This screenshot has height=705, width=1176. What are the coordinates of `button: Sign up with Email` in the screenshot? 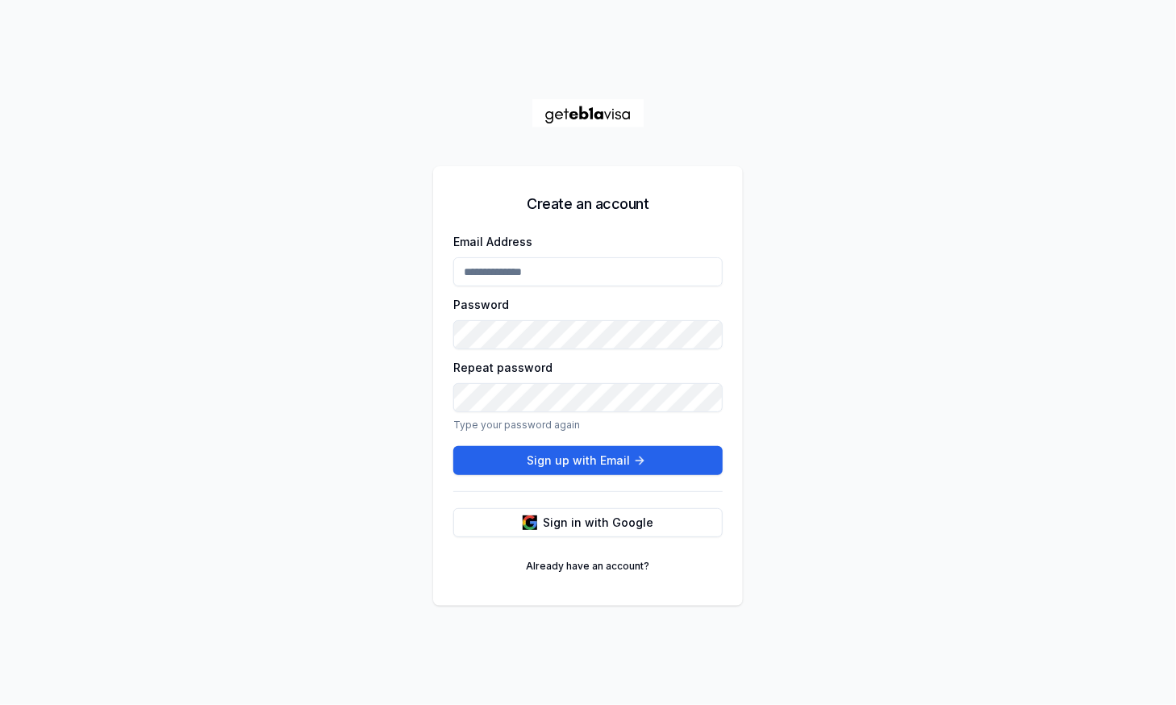 It's located at (588, 460).